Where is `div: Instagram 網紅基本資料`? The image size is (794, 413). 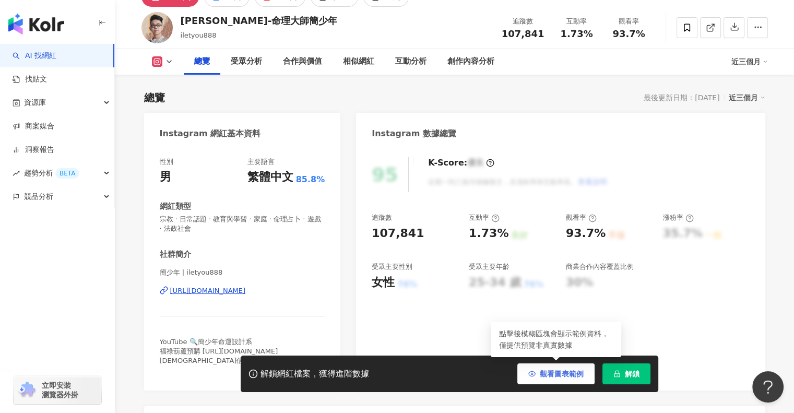 div: Instagram 網紅基本資料 is located at coordinates (210, 134).